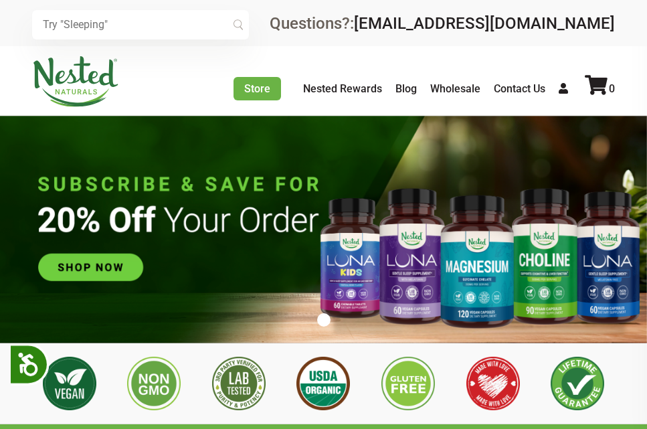 The height and width of the screenshot is (429, 647). Describe the element at coordinates (154, 383) in the screenshot. I see `img: Non GMO` at that location.